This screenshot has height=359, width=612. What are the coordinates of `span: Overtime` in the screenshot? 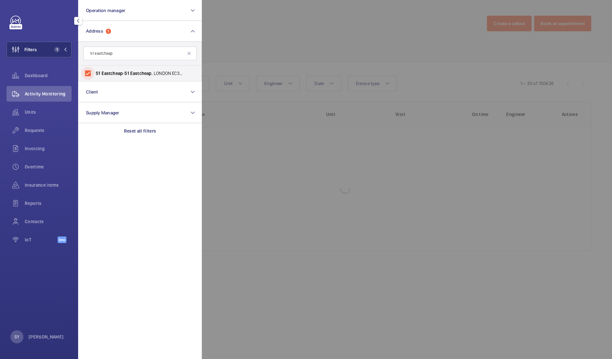 It's located at (48, 167).